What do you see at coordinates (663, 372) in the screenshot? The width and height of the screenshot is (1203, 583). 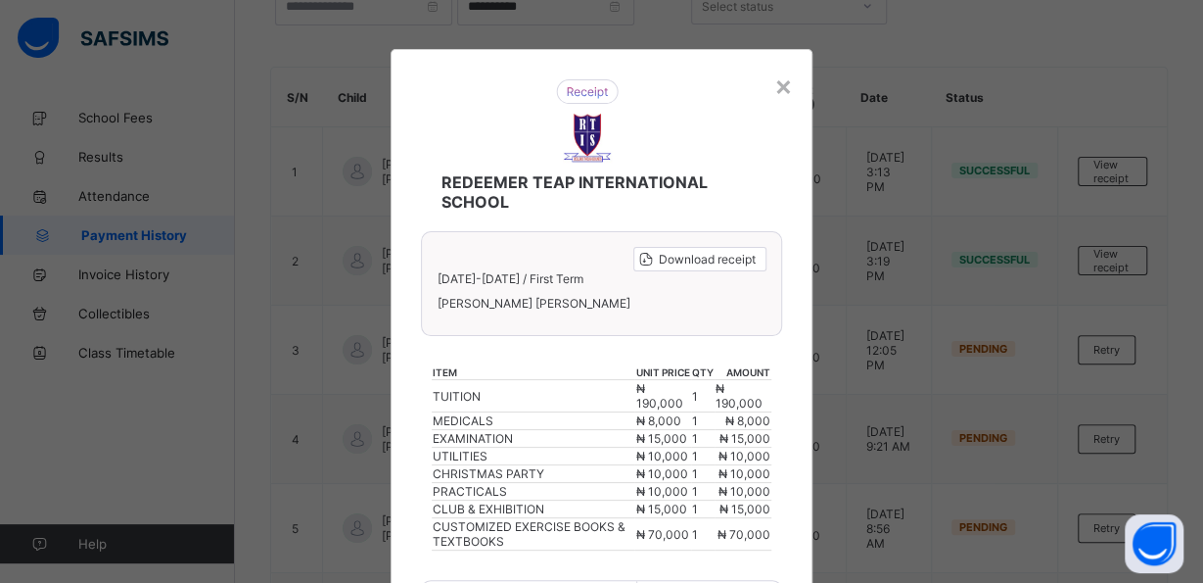 I see `th: unit price` at bounding box center [663, 372].